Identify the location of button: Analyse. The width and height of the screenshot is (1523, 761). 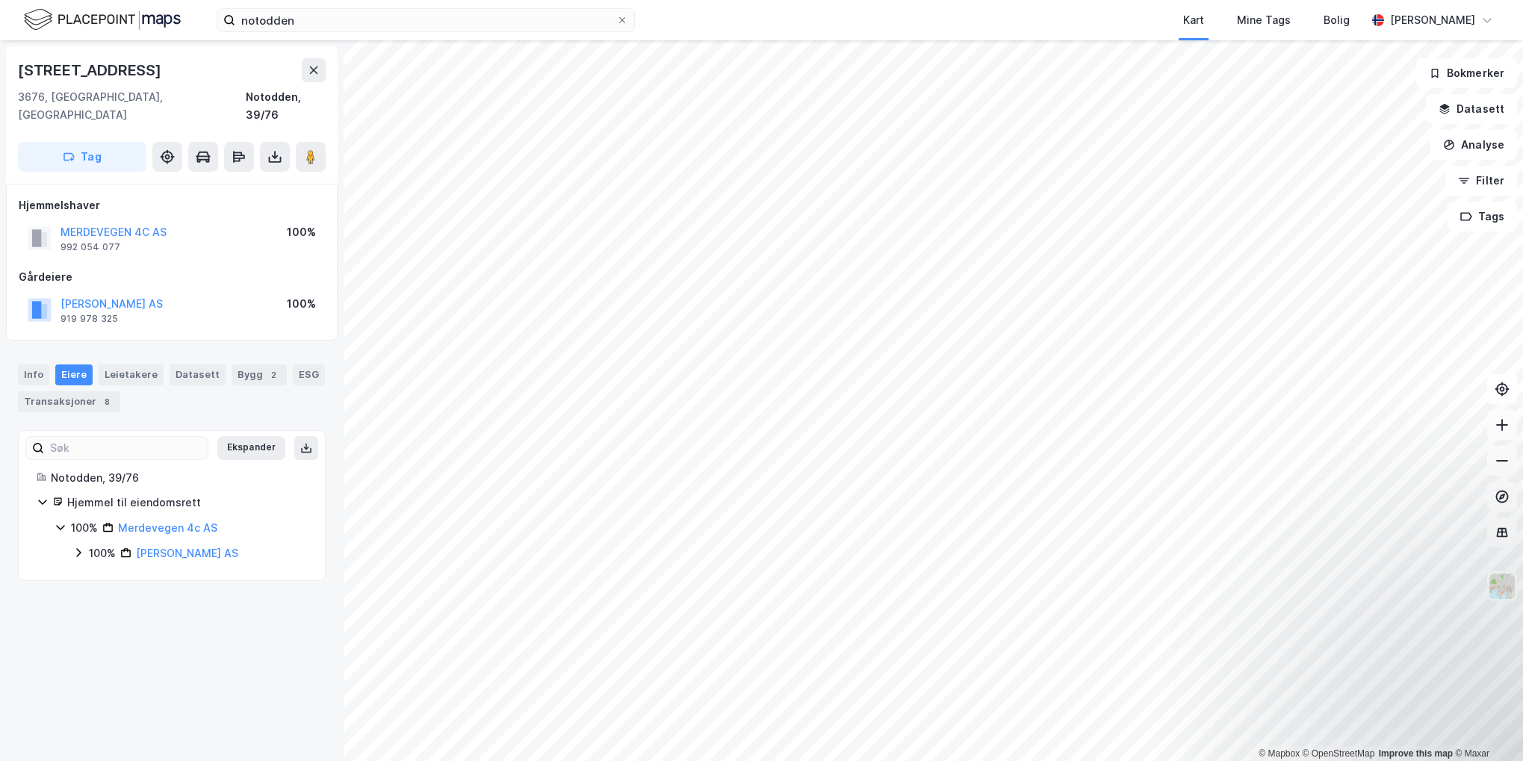
(1473, 145).